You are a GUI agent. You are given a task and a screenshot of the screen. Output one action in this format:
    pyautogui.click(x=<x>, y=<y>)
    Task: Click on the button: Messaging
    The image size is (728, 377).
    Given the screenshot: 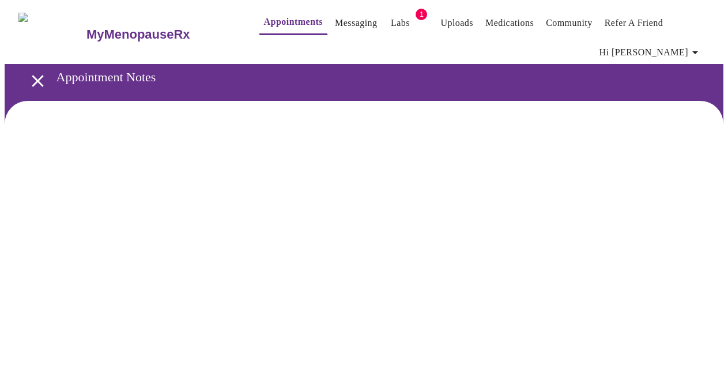 What is the action you would take?
    pyautogui.click(x=356, y=23)
    